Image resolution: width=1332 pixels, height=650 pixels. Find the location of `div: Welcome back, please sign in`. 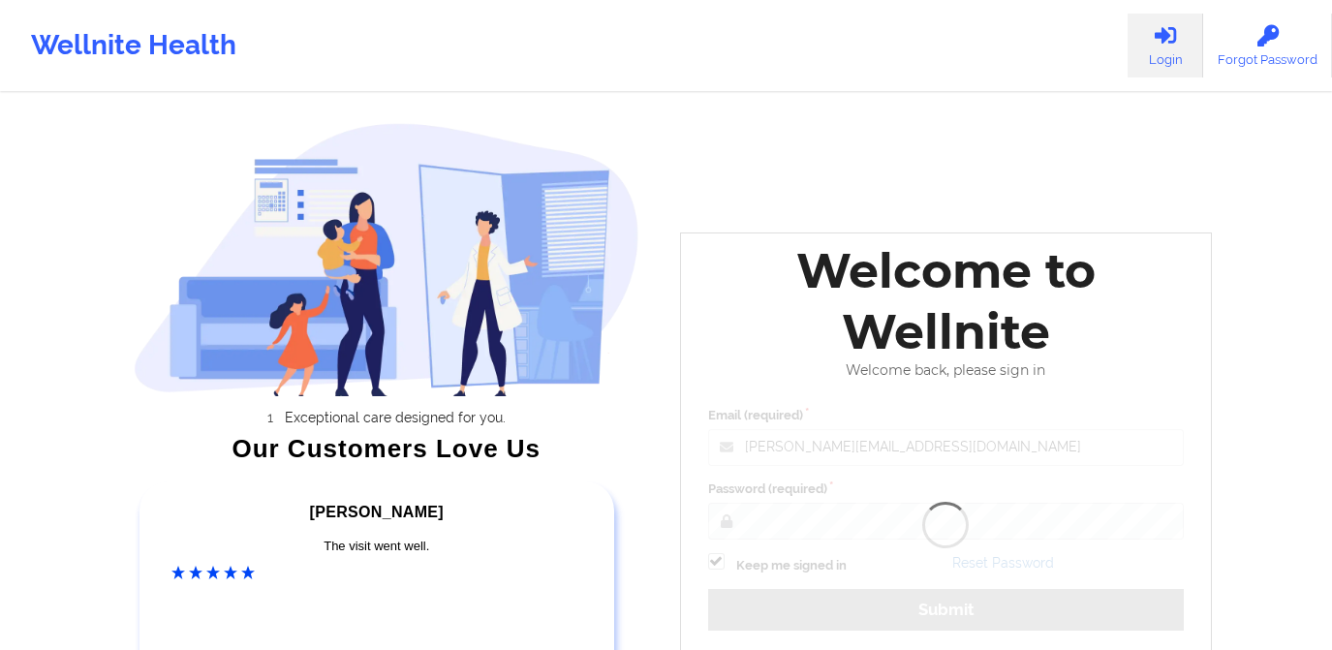

div: Welcome back, please sign in is located at coordinates (946, 370).